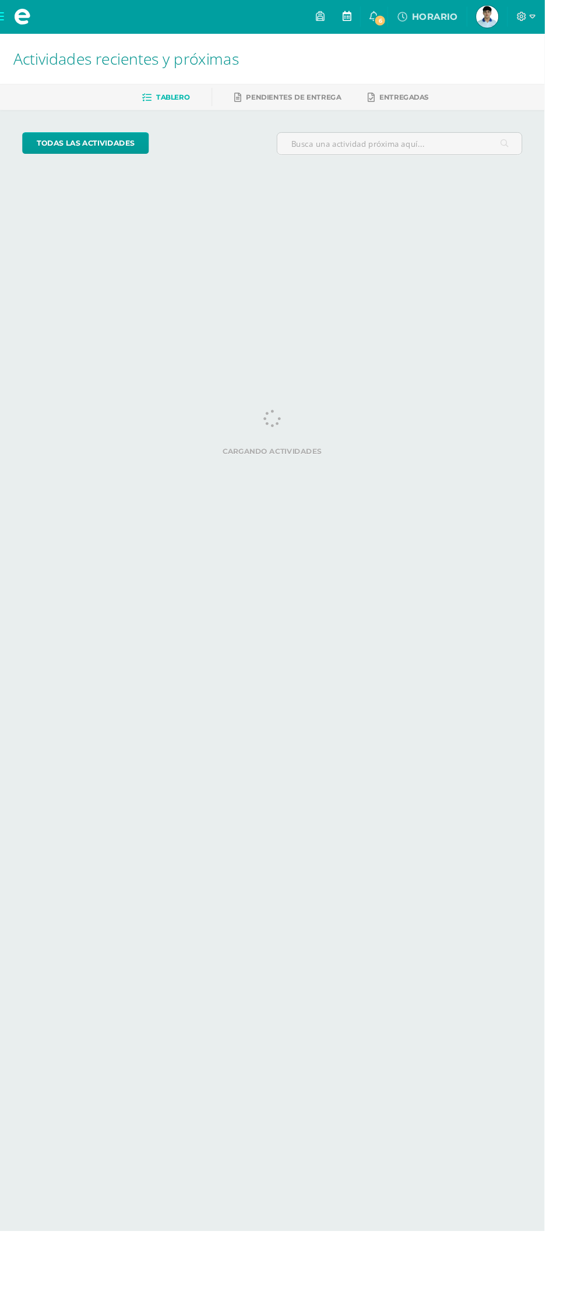  What do you see at coordinates (418, 102) in the screenshot?
I see `a: Entregadas` at bounding box center [418, 102].